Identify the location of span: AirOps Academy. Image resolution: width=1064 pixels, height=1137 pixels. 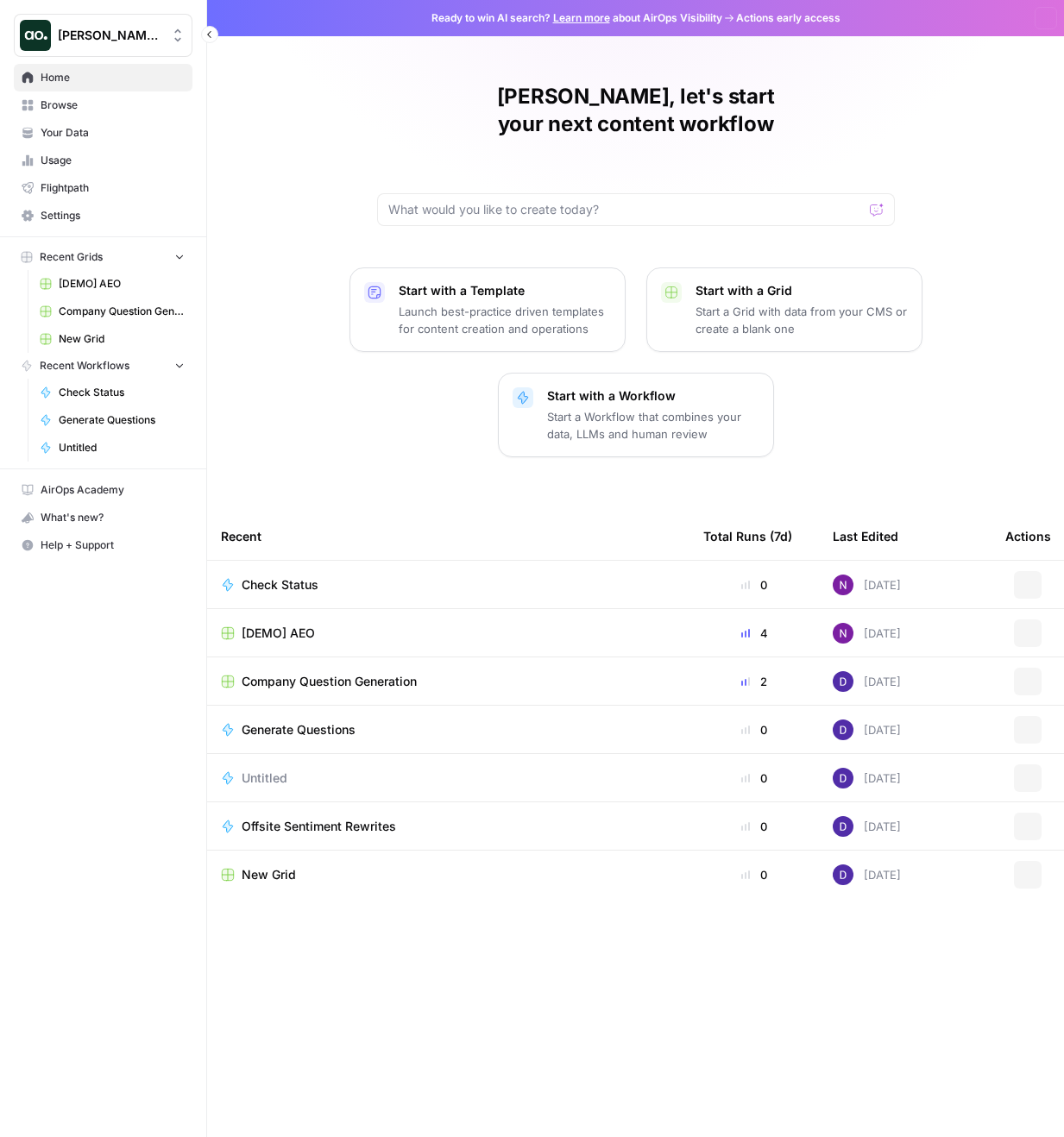
(112, 490).